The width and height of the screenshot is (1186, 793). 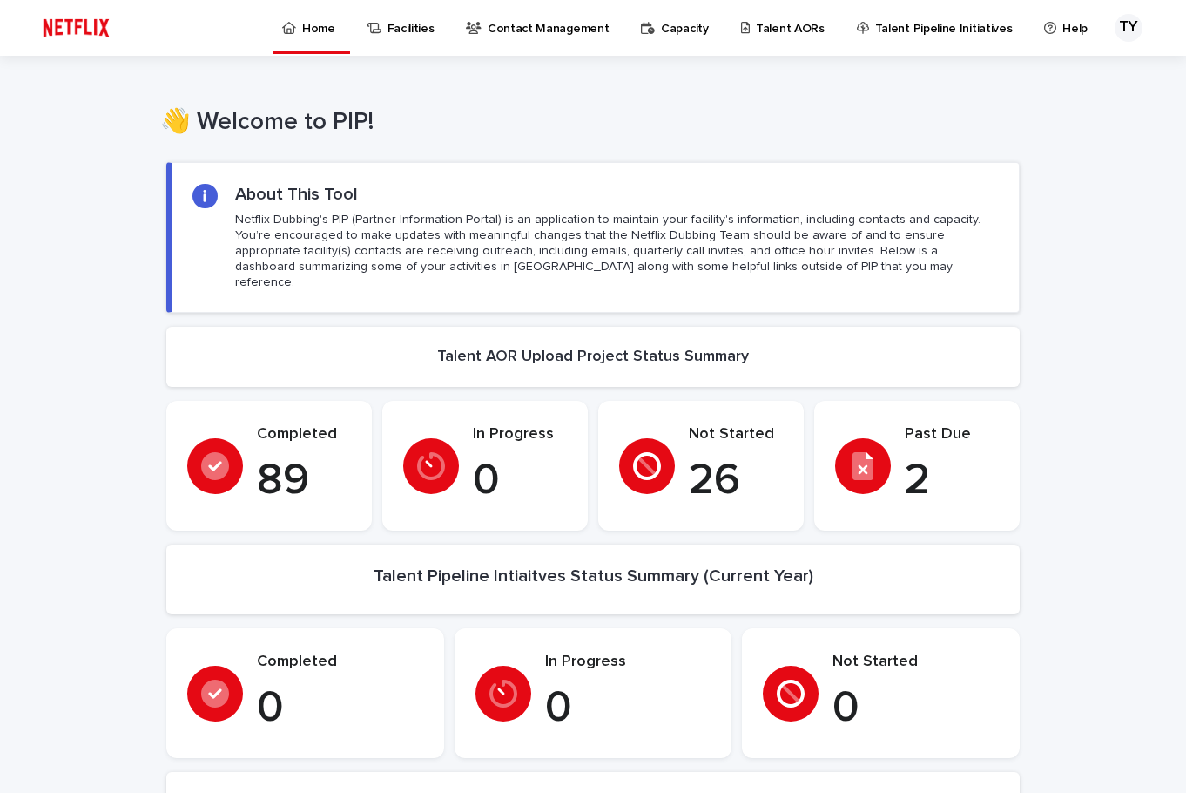 What do you see at coordinates (304, 481) in the screenshot?
I see `p: 89` at bounding box center [304, 481].